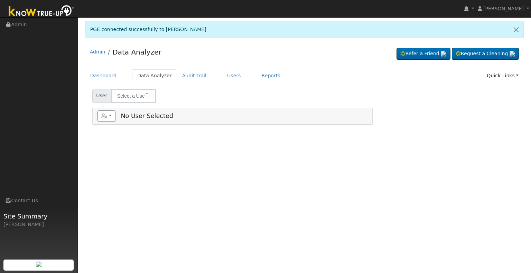 Image resolution: width=531 pixels, height=273 pixels. Describe the element at coordinates (423, 54) in the screenshot. I see `a: Refer a Friend` at that location.